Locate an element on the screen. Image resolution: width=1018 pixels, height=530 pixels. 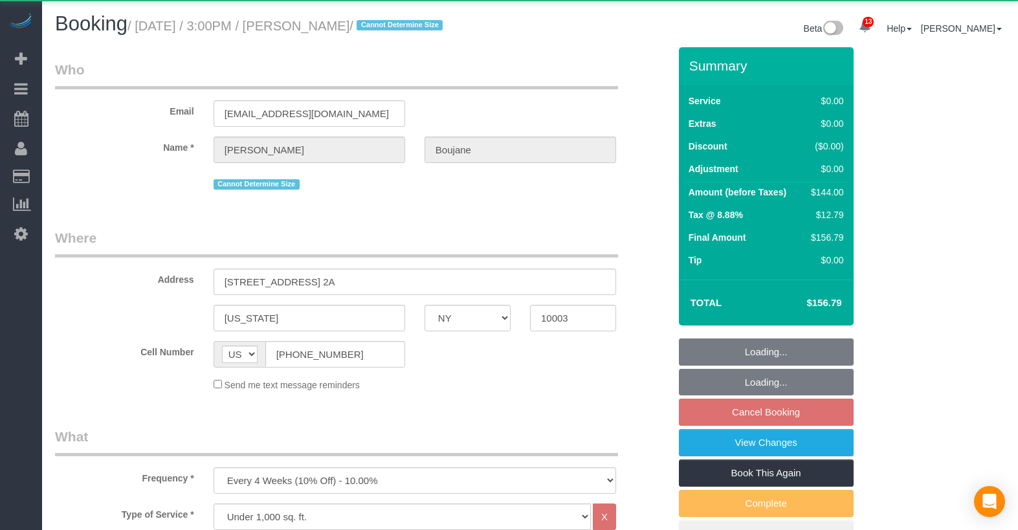
a: Automaid Logo is located at coordinates (21, 22).